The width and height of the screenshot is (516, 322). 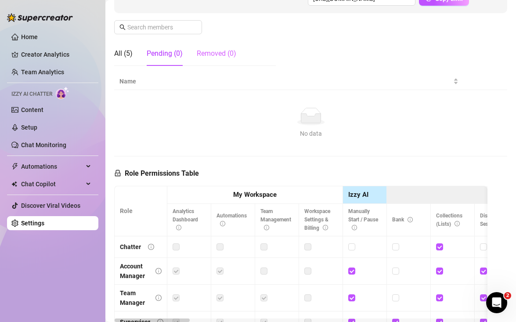 What do you see at coordinates (217, 54) in the screenshot?
I see `div: Removed (0)` at bounding box center [217, 54].